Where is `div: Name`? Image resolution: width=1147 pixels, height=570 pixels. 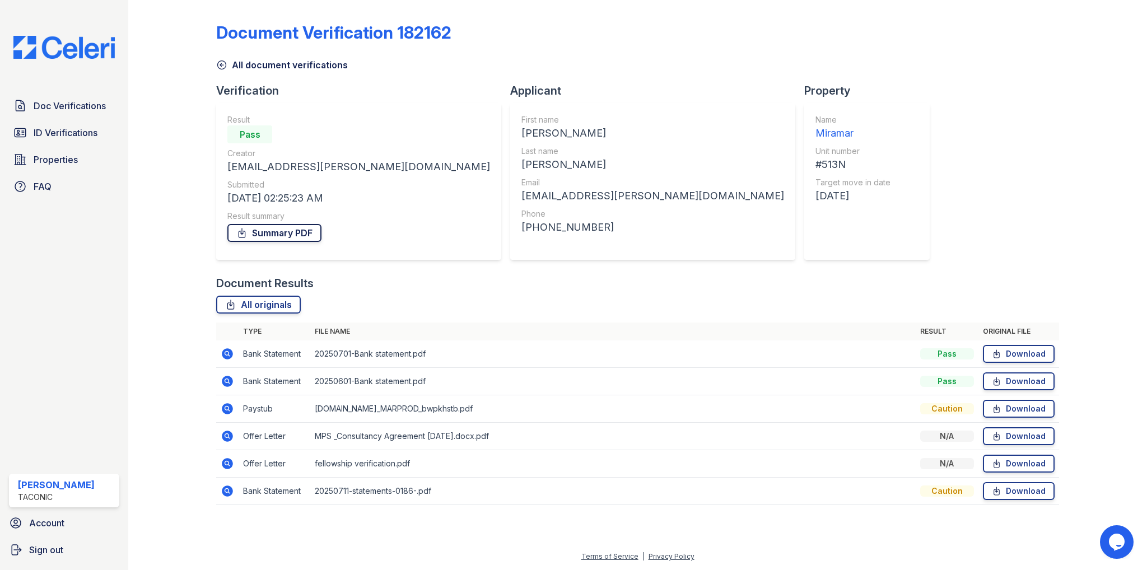 div: Name is located at coordinates (853, 120).